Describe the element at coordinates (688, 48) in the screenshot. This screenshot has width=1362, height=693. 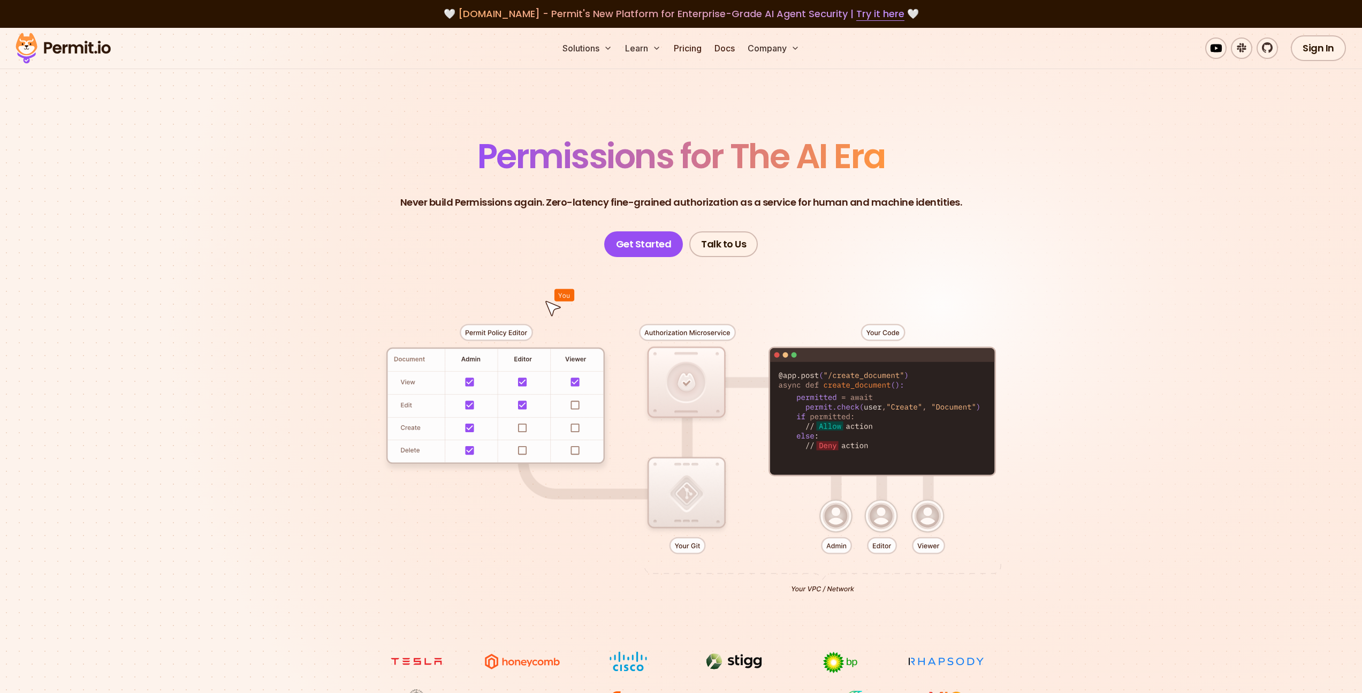
I see `a: Pricing` at that location.